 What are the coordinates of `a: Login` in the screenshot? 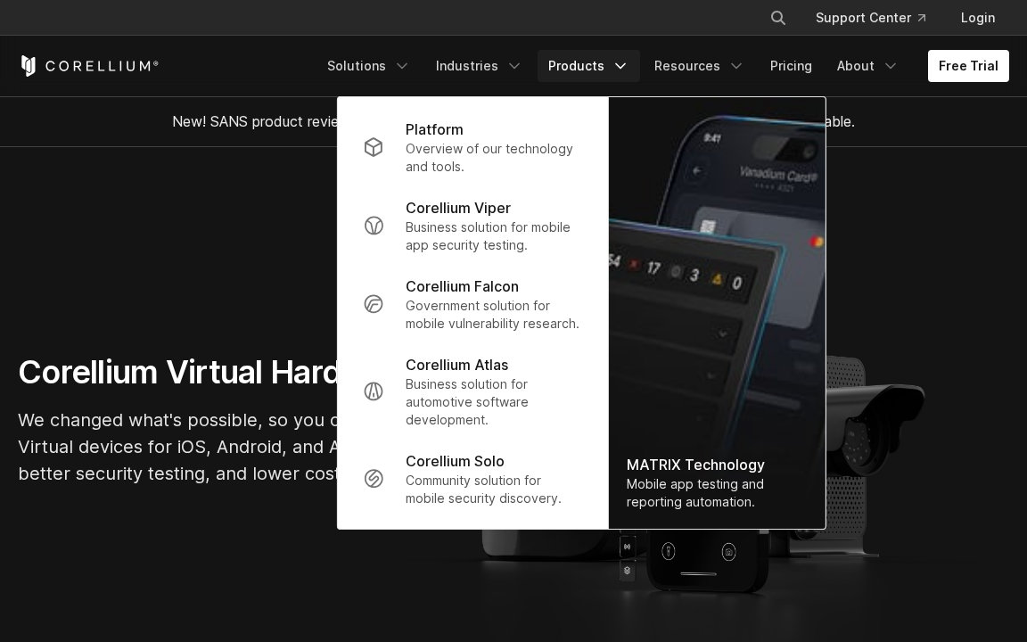 It's located at (978, 18).